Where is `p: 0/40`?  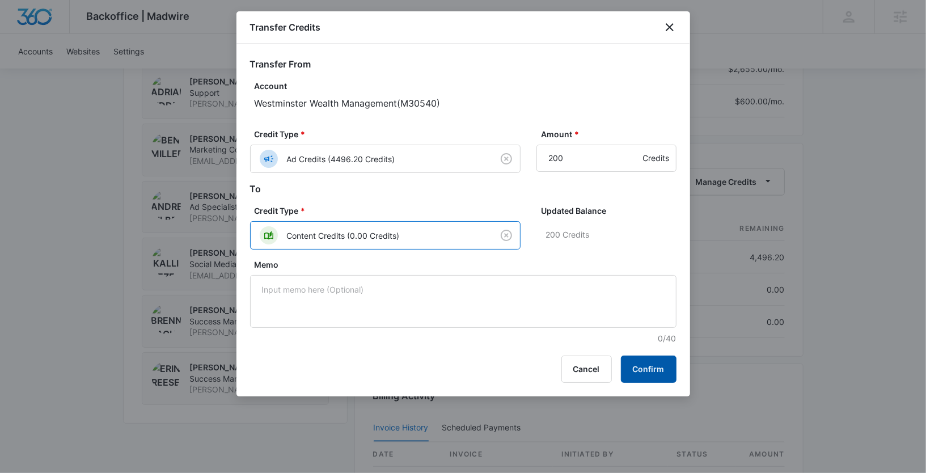
p: 0/40 is located at coordinates (466, 338).